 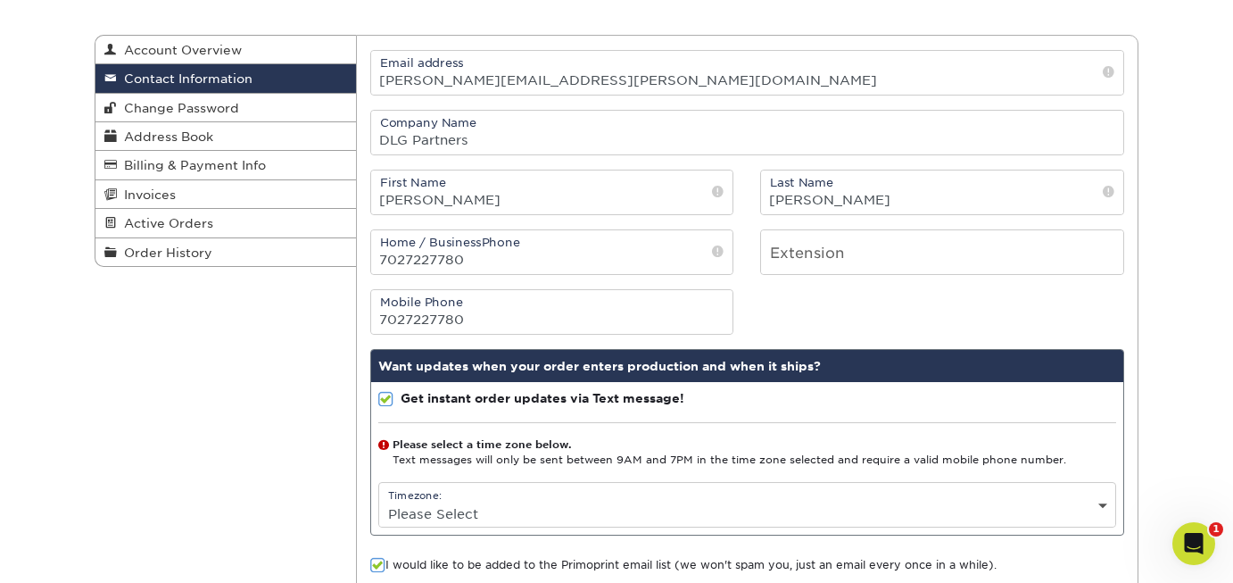 I want to click on span: Order History, so click(x=164, y=253).